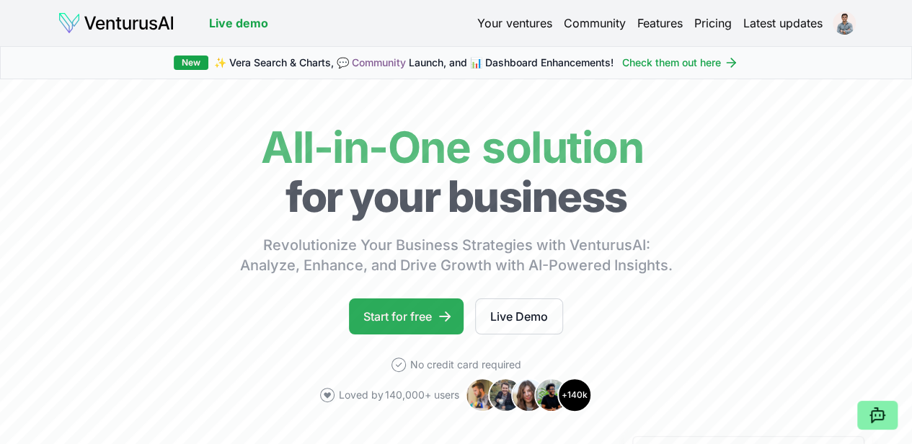  Describe the element at coordinates (191, 63) in the screenshot. I see `div: New` at that location.